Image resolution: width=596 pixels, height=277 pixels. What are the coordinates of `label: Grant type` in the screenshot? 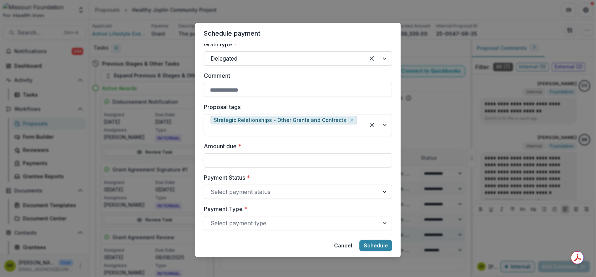 It's located at (296, 44).